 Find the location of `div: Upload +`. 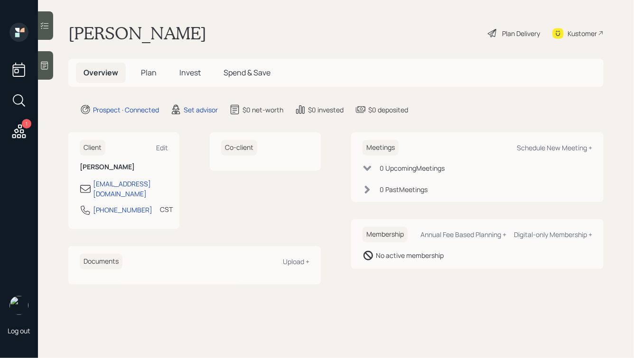

div: Upload + is located at coordinates (296, 261).